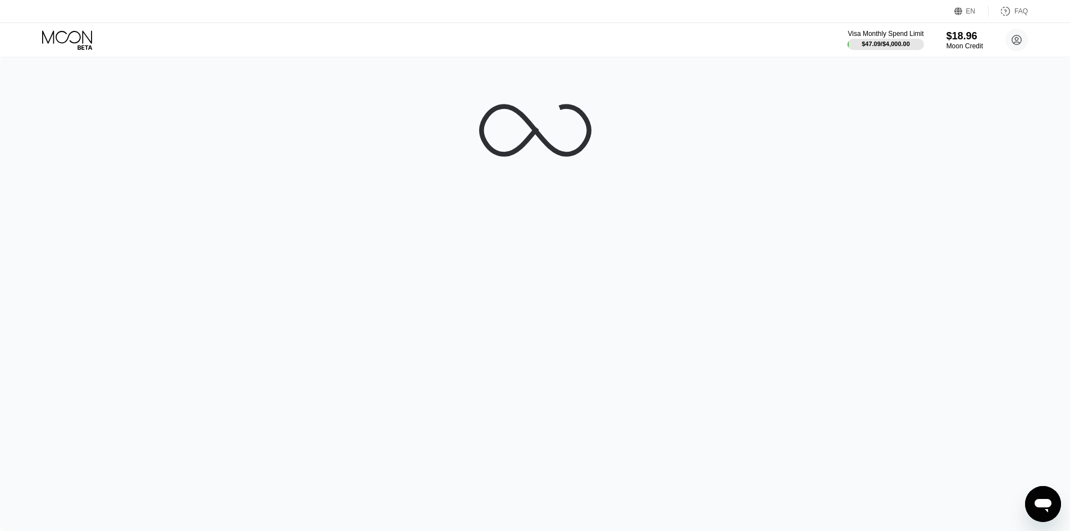 The width and height of the screenshot is (1070, 531). What do you see at coordinates (885, 34) in the screenshot?
I see `div: Visa Monthly Spend Limit` at bounding box center [885, 34].